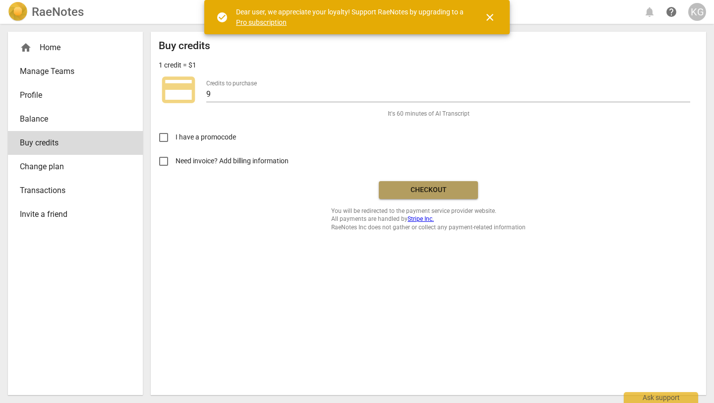 The height and width of the screenshot is (403, 714). What do you see at coordinates (222, 17) in the screenshot?
I see `span: check_circle` at bounding box center [222, 17].